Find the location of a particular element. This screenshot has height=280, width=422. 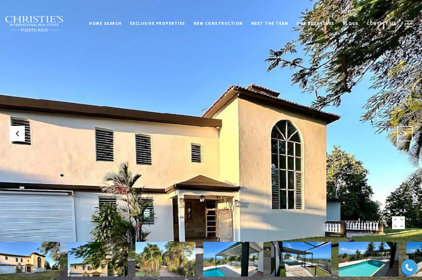

a: Our Advantage is located at coordinates (315, 24).